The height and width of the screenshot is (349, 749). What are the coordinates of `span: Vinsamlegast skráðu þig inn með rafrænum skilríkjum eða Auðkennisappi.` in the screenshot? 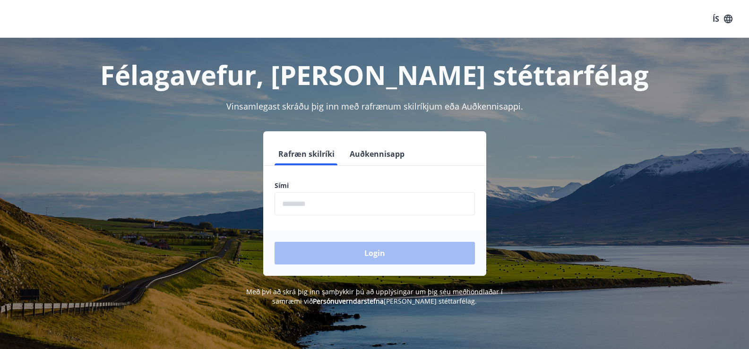 It's located at (375, 106).